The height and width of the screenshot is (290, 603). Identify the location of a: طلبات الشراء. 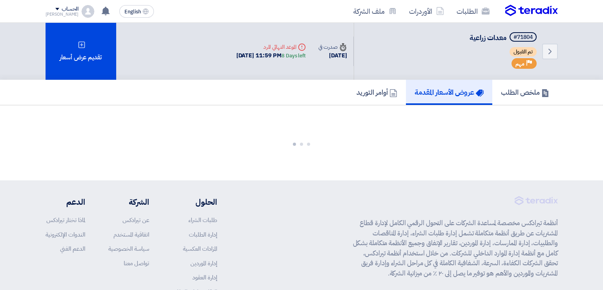
(202, 220).